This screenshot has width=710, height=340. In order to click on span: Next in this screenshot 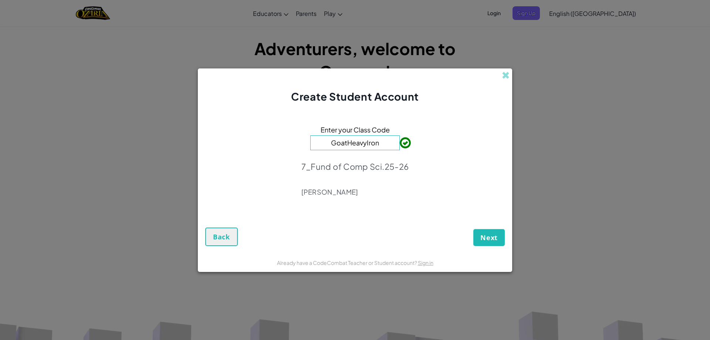, I will do `click(489, 237)`.